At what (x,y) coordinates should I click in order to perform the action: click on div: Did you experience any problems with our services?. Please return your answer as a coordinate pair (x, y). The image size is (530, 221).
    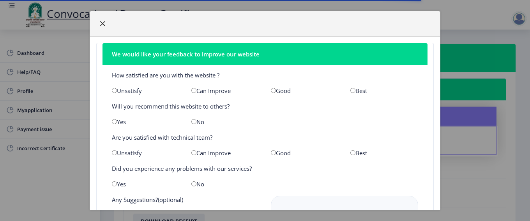
    Looking at the image, I should click on (265, 169).